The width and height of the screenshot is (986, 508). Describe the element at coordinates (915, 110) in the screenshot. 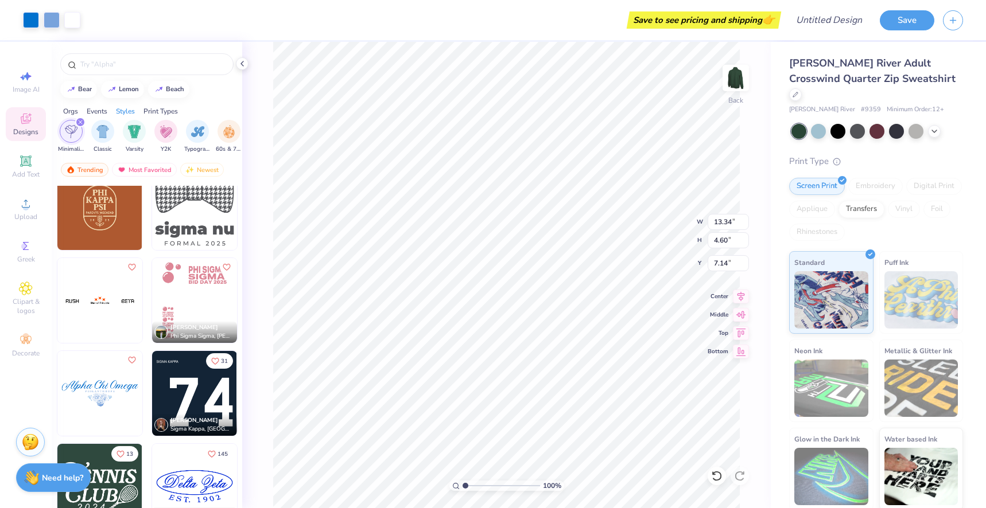

I see `span: Minimum Order: 12 +` at that location.